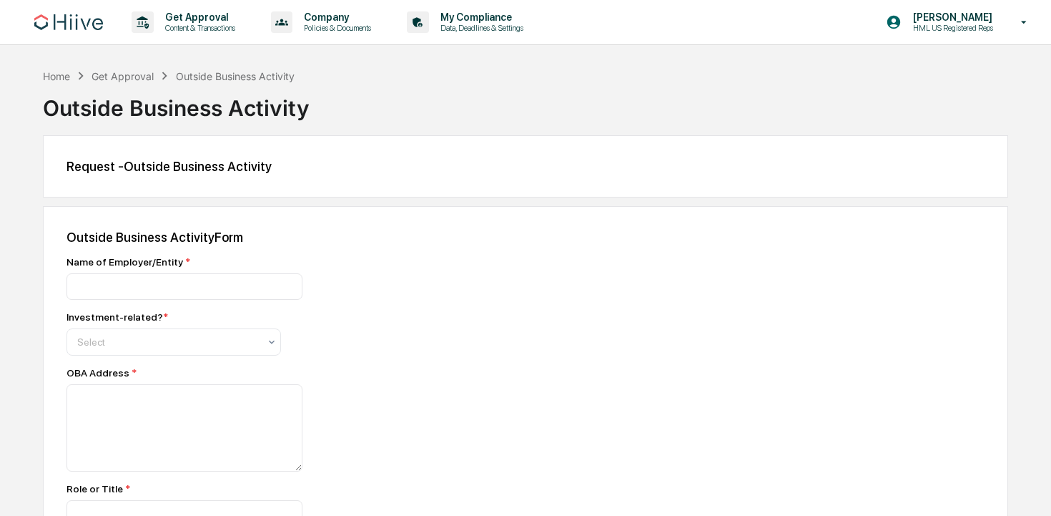 Image resolution: width=1051 pixels, height=516 pixels. Describe the element at coordinates (526, 237) in the screenshot. I see `div: Outside Business Activity Form` at that location.